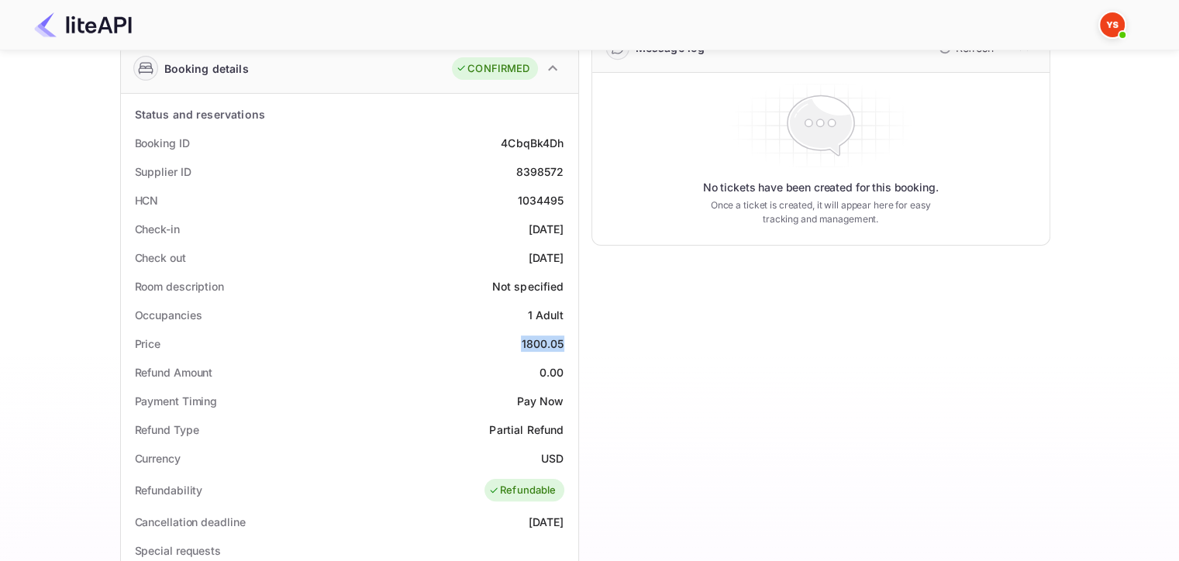 This screenshot has height=561, width=1179. What do you see at coordinates (157, 458) in the screenshot?
I see `div: Currency` at bounding box center [157, 458].